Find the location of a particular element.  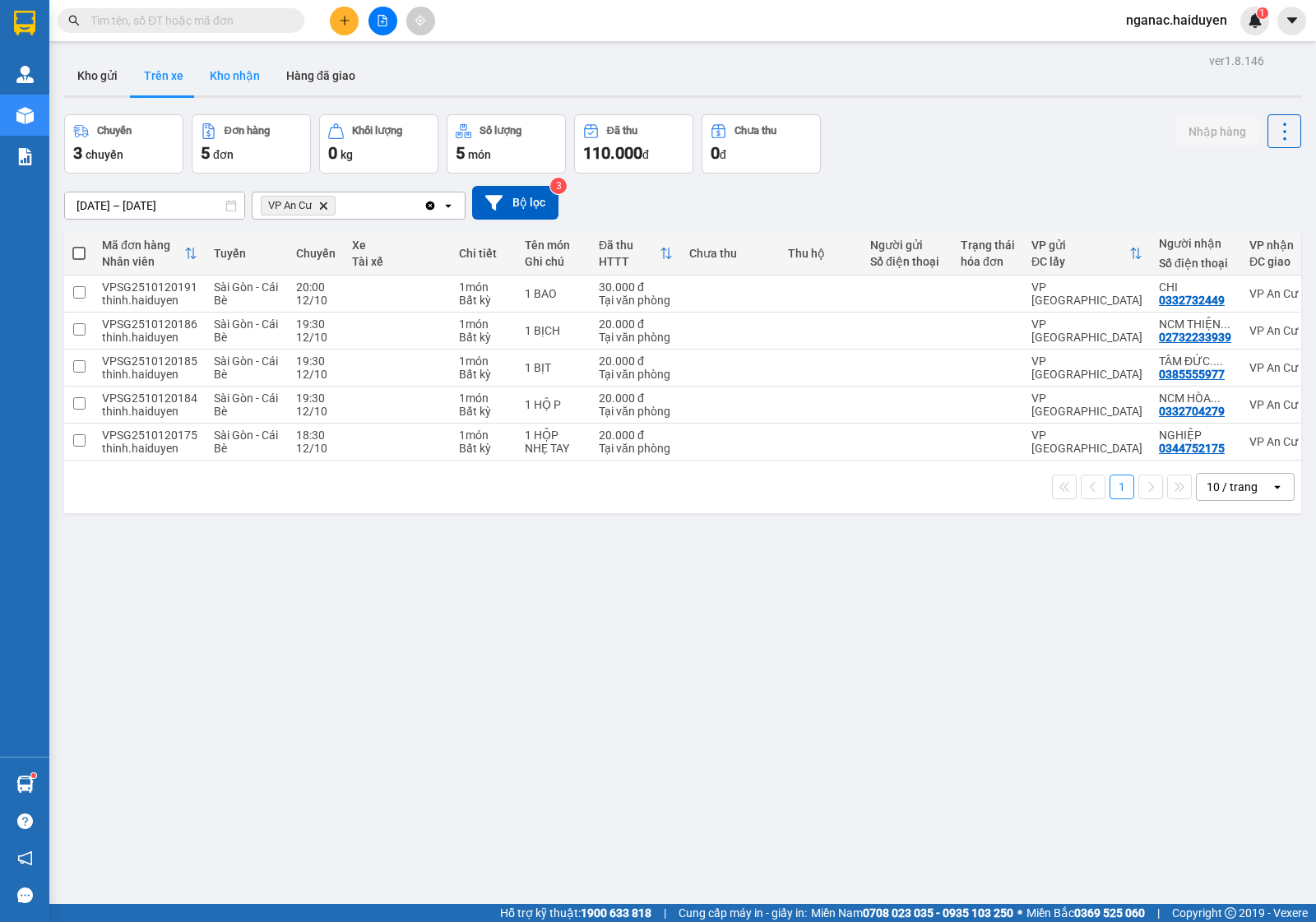

div: Số điện thoại is located at coordinates (1196, 263).